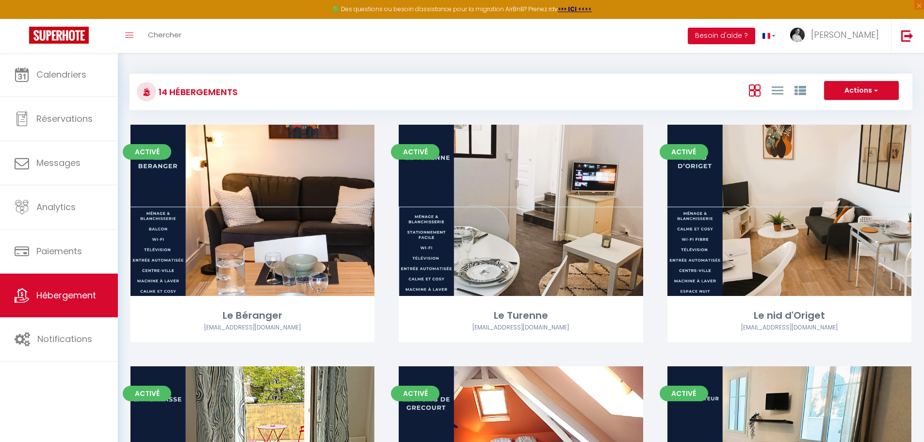  Describe the element at coordinates (65, 118) in the screenshot. I see `span: Réservations` at that location.